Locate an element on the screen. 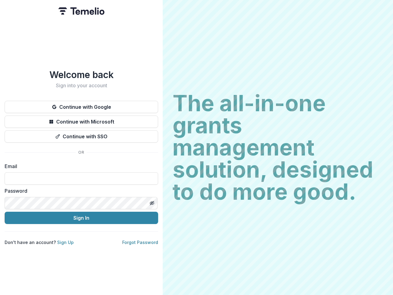  button: Toggle password visibility is located at coordinates (152, 203).